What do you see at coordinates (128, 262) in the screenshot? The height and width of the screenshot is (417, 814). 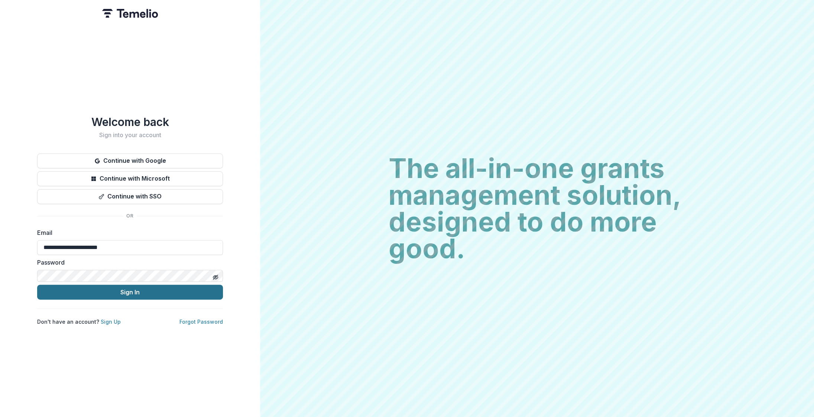 I see `label: Password` at bounding box center [128, 262].